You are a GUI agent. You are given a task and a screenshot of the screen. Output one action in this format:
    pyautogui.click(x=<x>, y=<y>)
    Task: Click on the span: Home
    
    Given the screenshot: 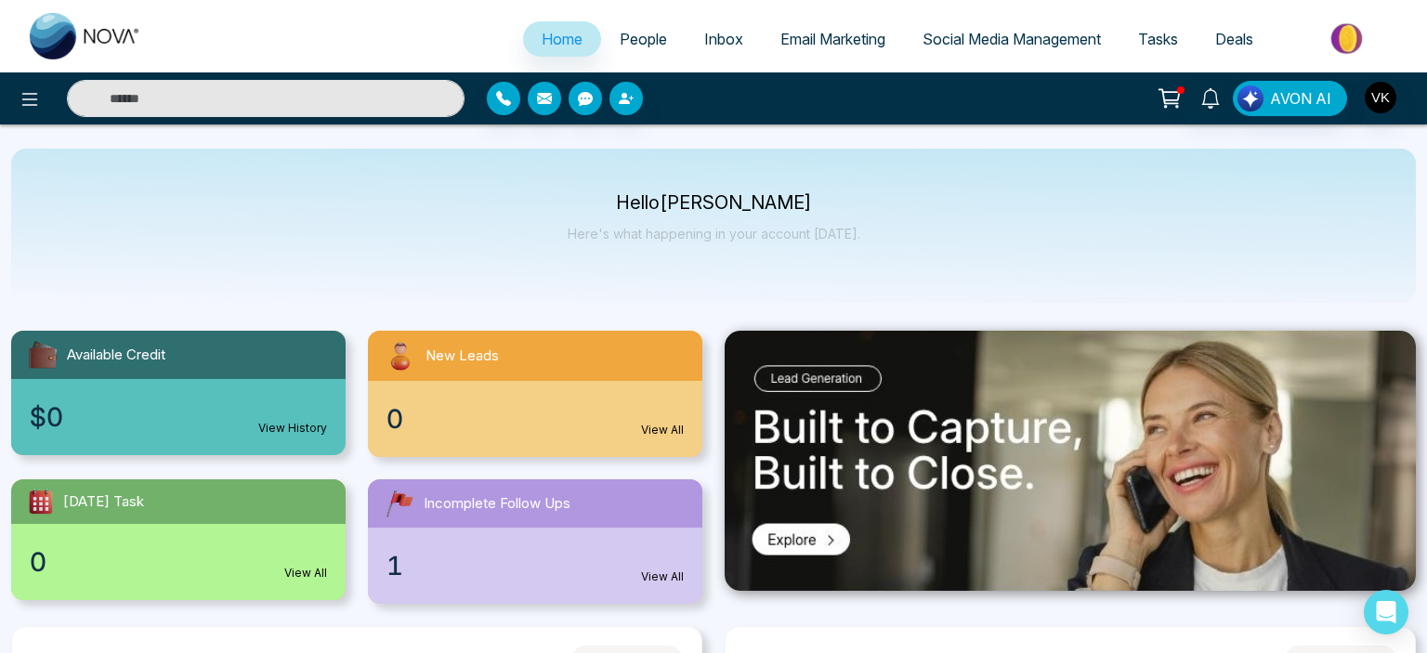 What is the action you would take?
    pyautogui.click(x=562, y=39)
    